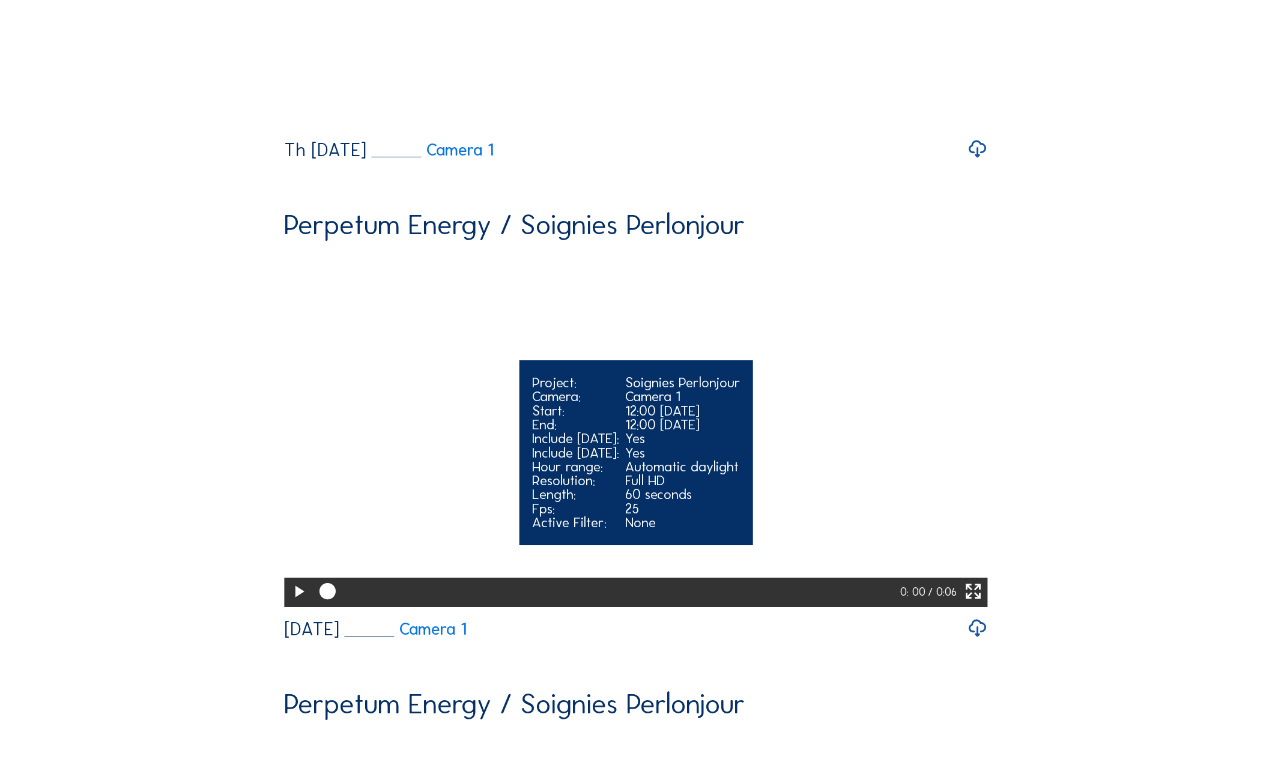 This screenshot has width=1272, height=771. Describe the element at coordinates (683, 480) in the screenshot. I see `div: Full HD` at that location.